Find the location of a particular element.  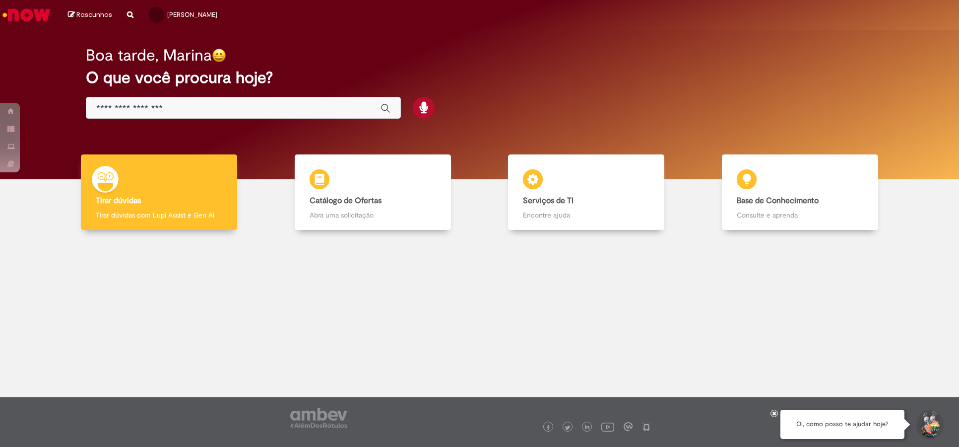

a: Catálogo de Ofertas Abra uma solicitação is located at coordinates (373, 192).